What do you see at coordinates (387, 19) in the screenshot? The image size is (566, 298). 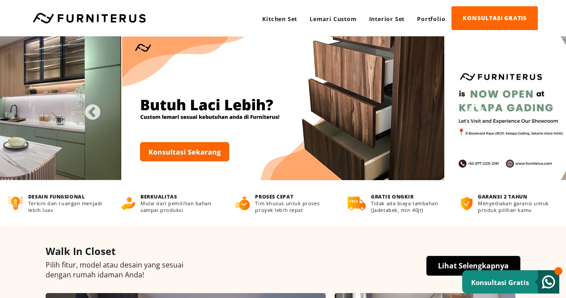 I see `a: Interior Set` at bounding box center [387, 19].